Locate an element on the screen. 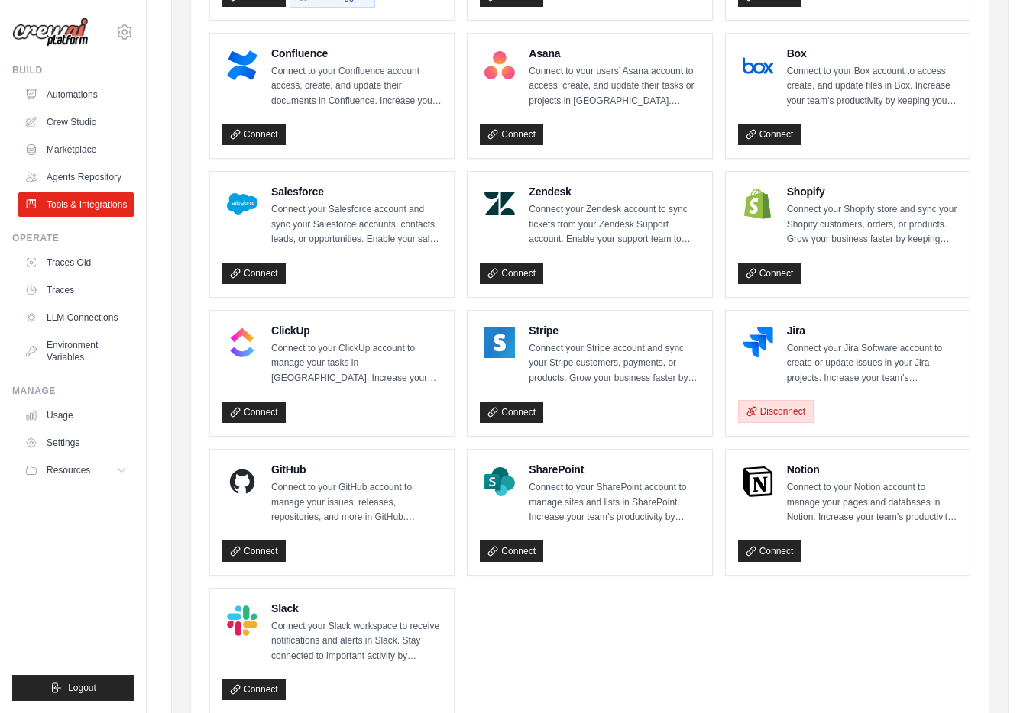 The width and height of the screenshot is (1033, 713). div: Build is located at coordinates (73, 70).